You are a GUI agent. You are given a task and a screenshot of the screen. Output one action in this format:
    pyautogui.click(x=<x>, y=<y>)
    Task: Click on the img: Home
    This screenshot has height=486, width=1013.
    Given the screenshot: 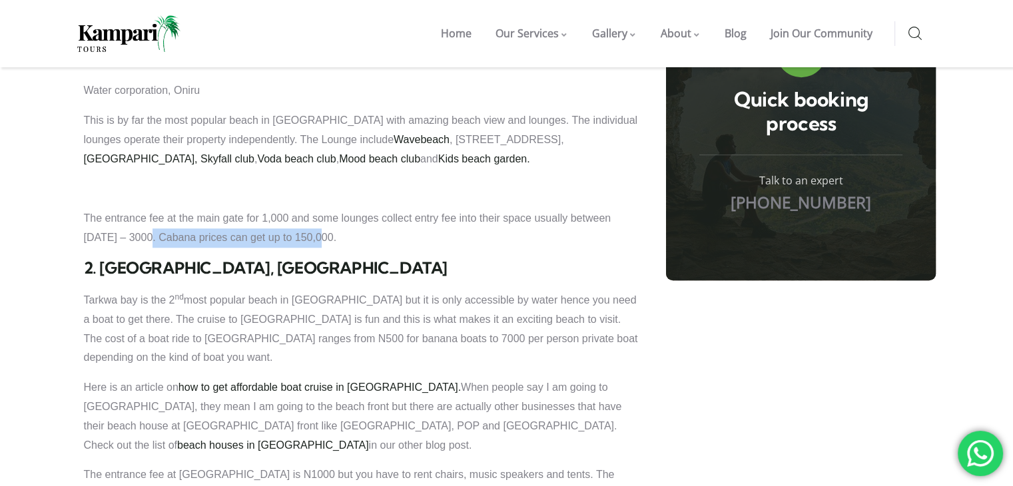 What is the action you would take?
    pyautogui.click(x=129, y=33)
    